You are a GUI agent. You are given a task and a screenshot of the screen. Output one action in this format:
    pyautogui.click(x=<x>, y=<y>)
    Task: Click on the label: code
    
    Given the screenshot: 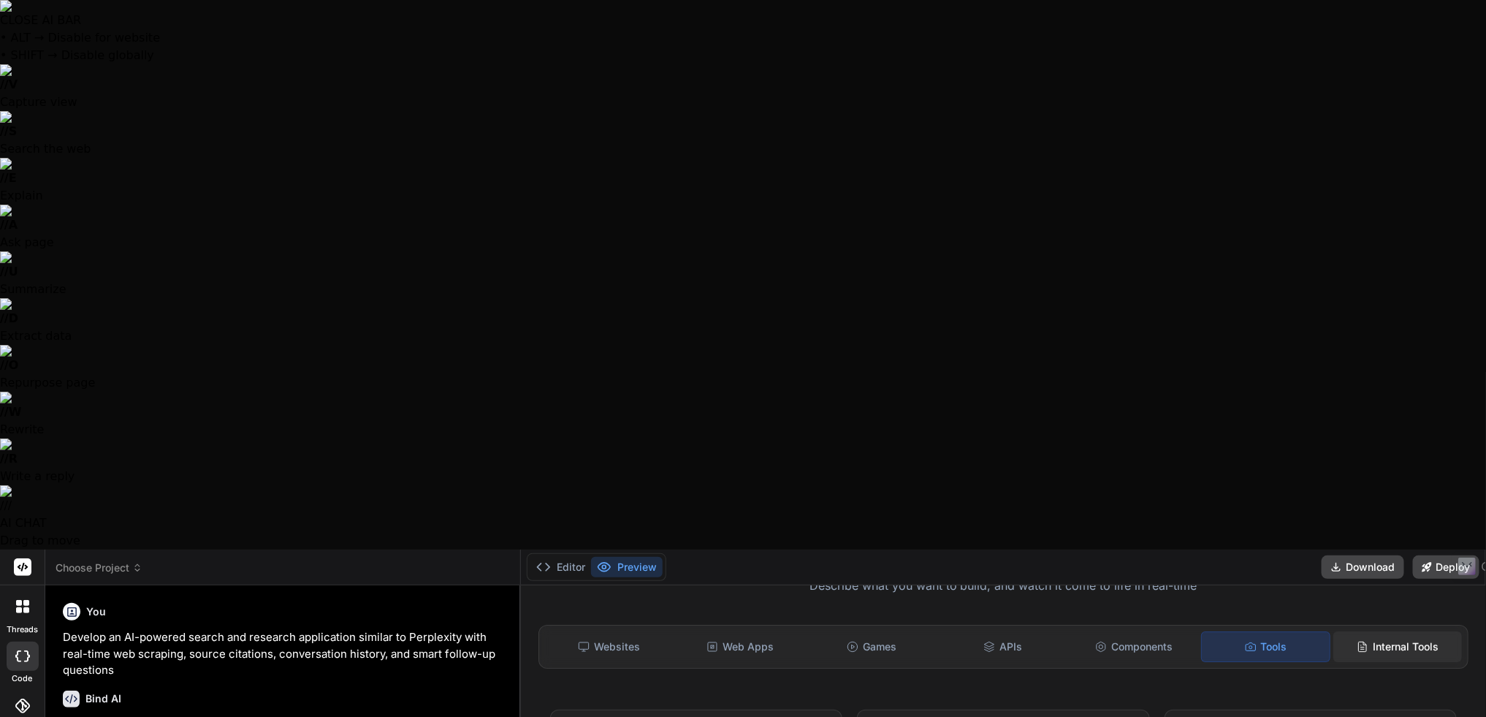 What is the action you would take?
    pyautogui.click(x=23, y=678)
    